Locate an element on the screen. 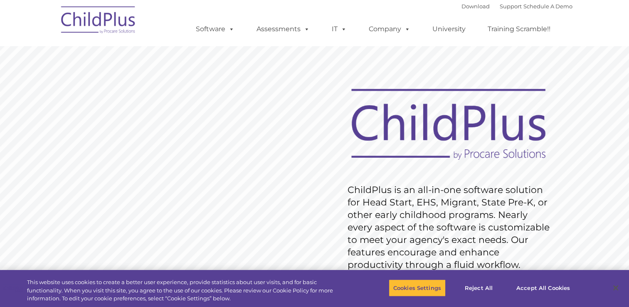  button: Accept All Cookies is located at coordinates (543, 288).